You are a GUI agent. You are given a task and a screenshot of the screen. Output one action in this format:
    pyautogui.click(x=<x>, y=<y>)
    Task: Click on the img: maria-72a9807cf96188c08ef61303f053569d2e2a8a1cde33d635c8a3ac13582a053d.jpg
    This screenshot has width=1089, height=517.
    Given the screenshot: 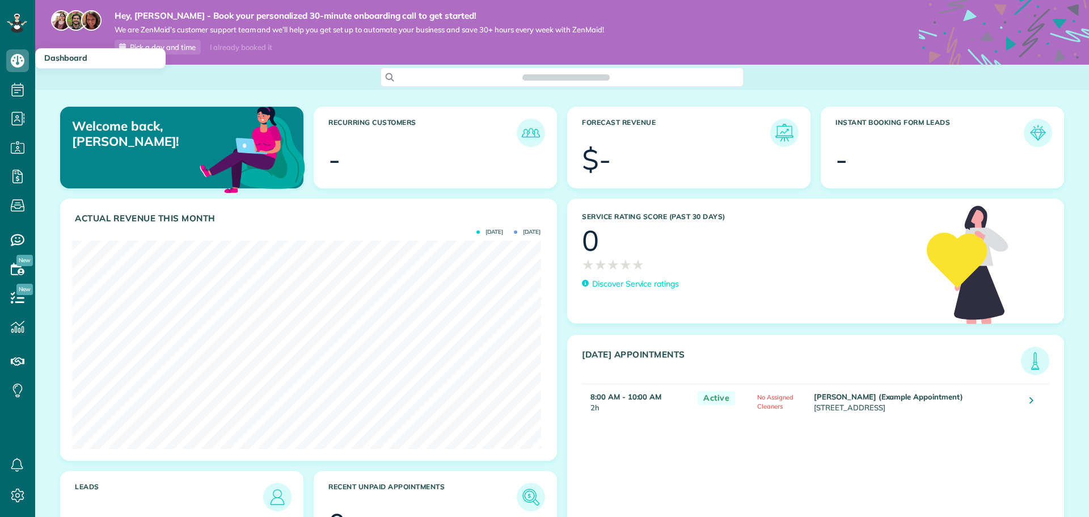 What is the action you would take?
    pyautogui.click(x=61, y=20)
    